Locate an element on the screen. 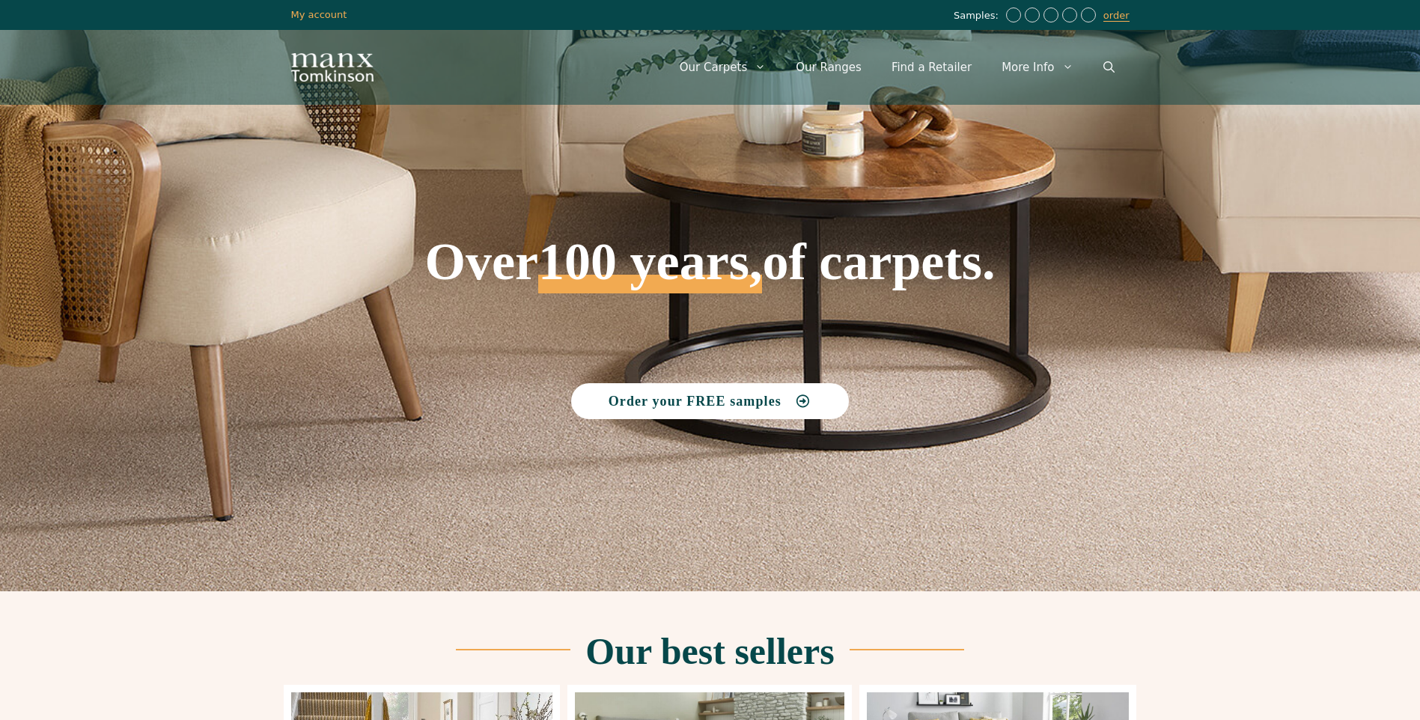  a: Find a Retailer is located at coordinates (931, 67).